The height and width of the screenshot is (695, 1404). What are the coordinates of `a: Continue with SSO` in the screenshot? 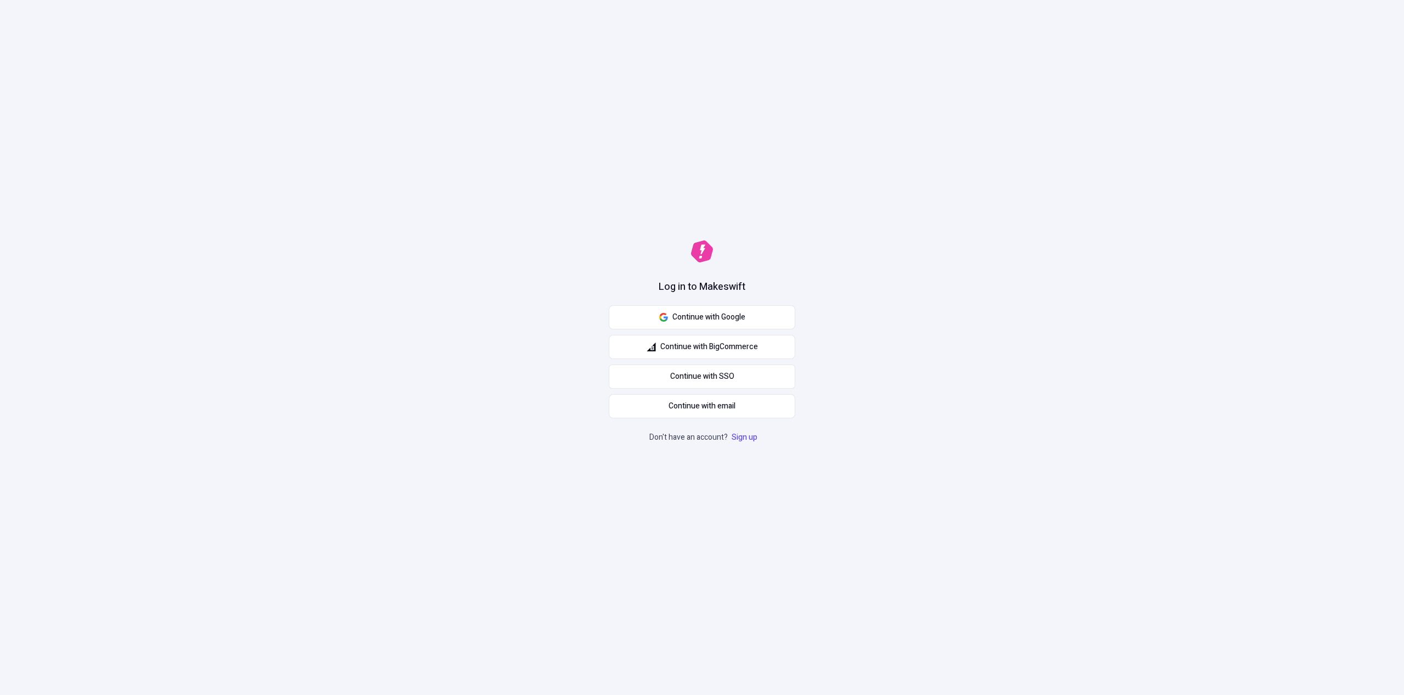 It's located at (702, 376).